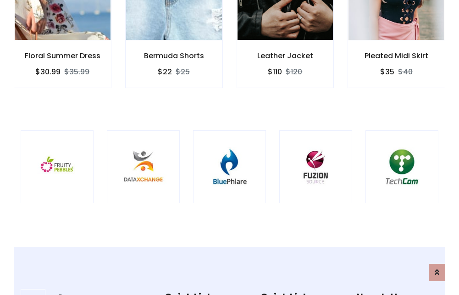  I want to click on h6: $110, so click(275, 72).